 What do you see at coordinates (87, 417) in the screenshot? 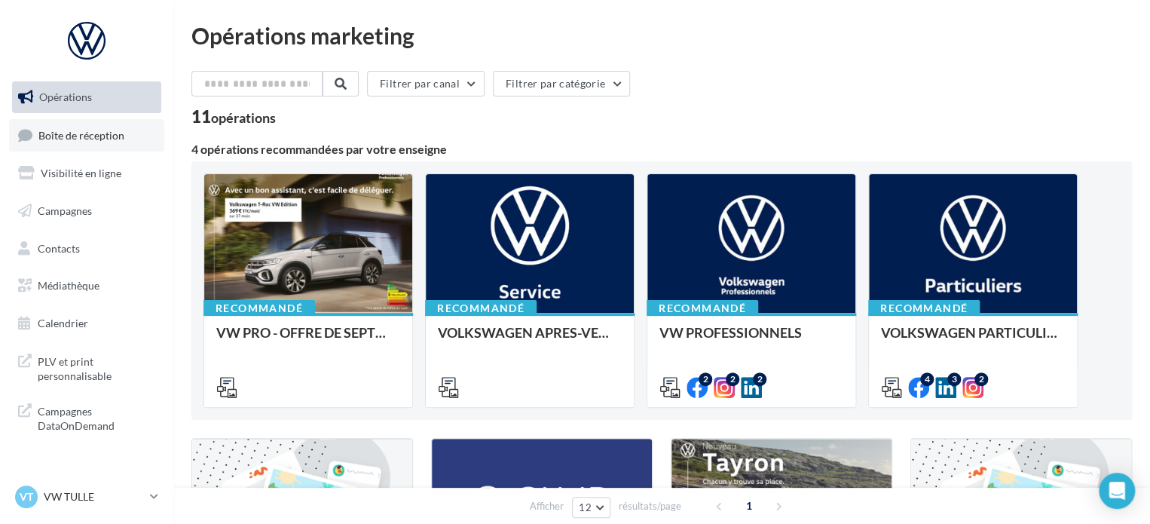
I see `a: Campagnes DataOnDemand` at bounding box center [87, 417].